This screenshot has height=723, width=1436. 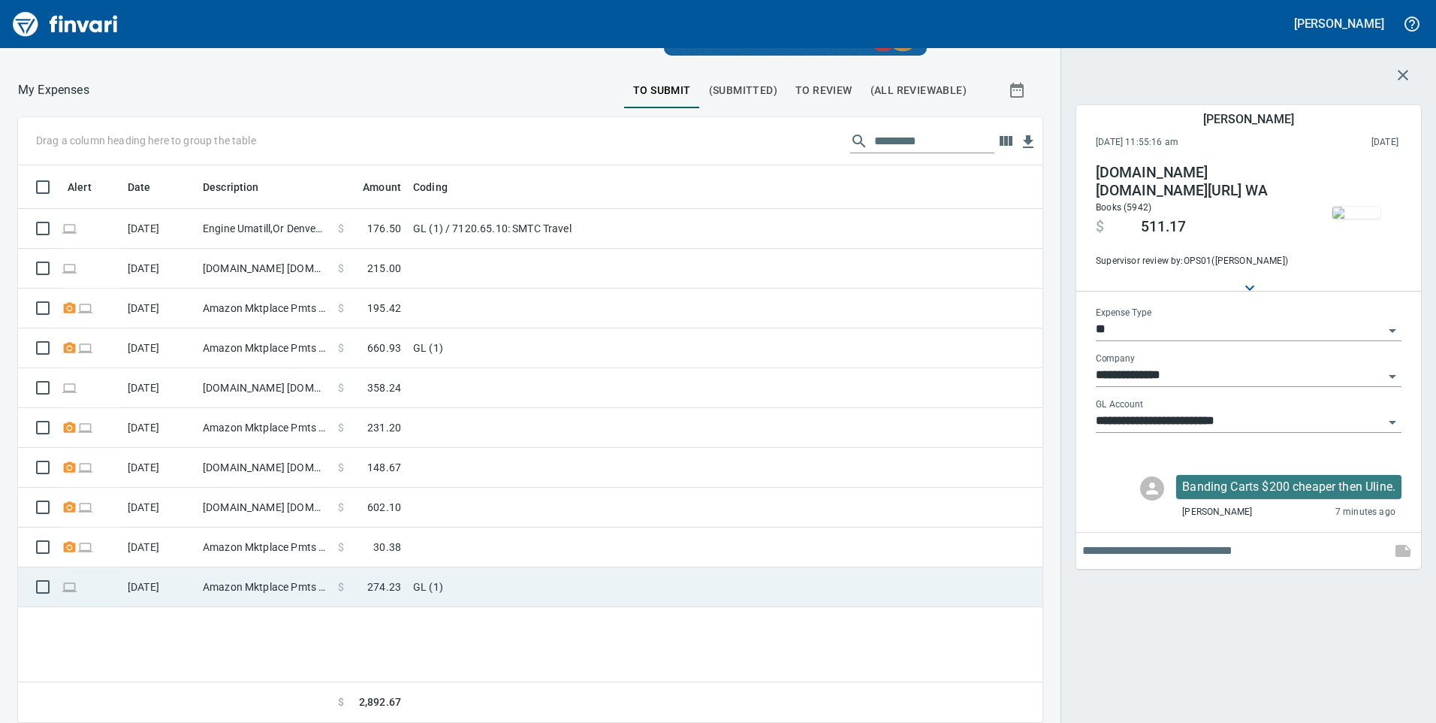 What do you see at coordinates (384, 348) in the screenshot?
I see `span: 660.93` at bounding box center [384, 348].